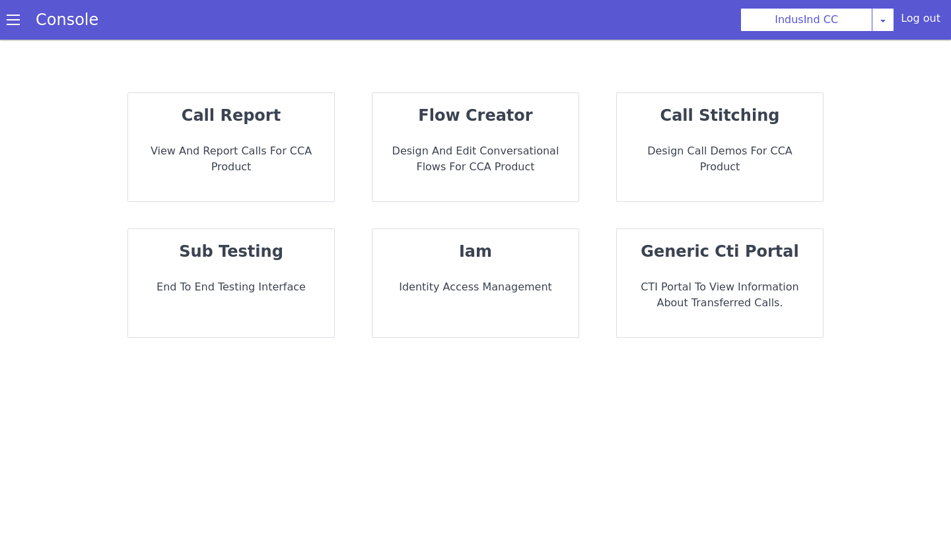 This screenshot has width=951, height=536. I want to click on strong: iam, so click(476, 252).